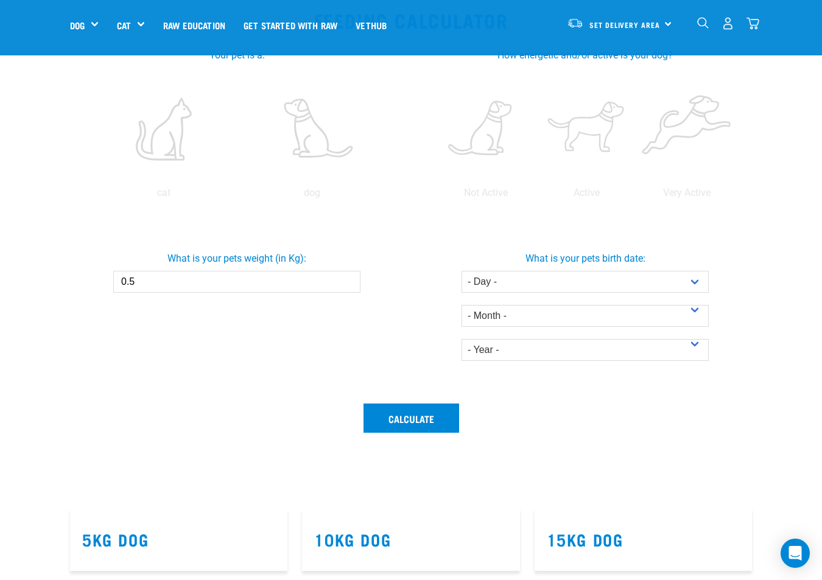  Describe the element at coordinates (585, 55) in the screenshot. I see `label: How energetic and/or active is your dog?` at that location.